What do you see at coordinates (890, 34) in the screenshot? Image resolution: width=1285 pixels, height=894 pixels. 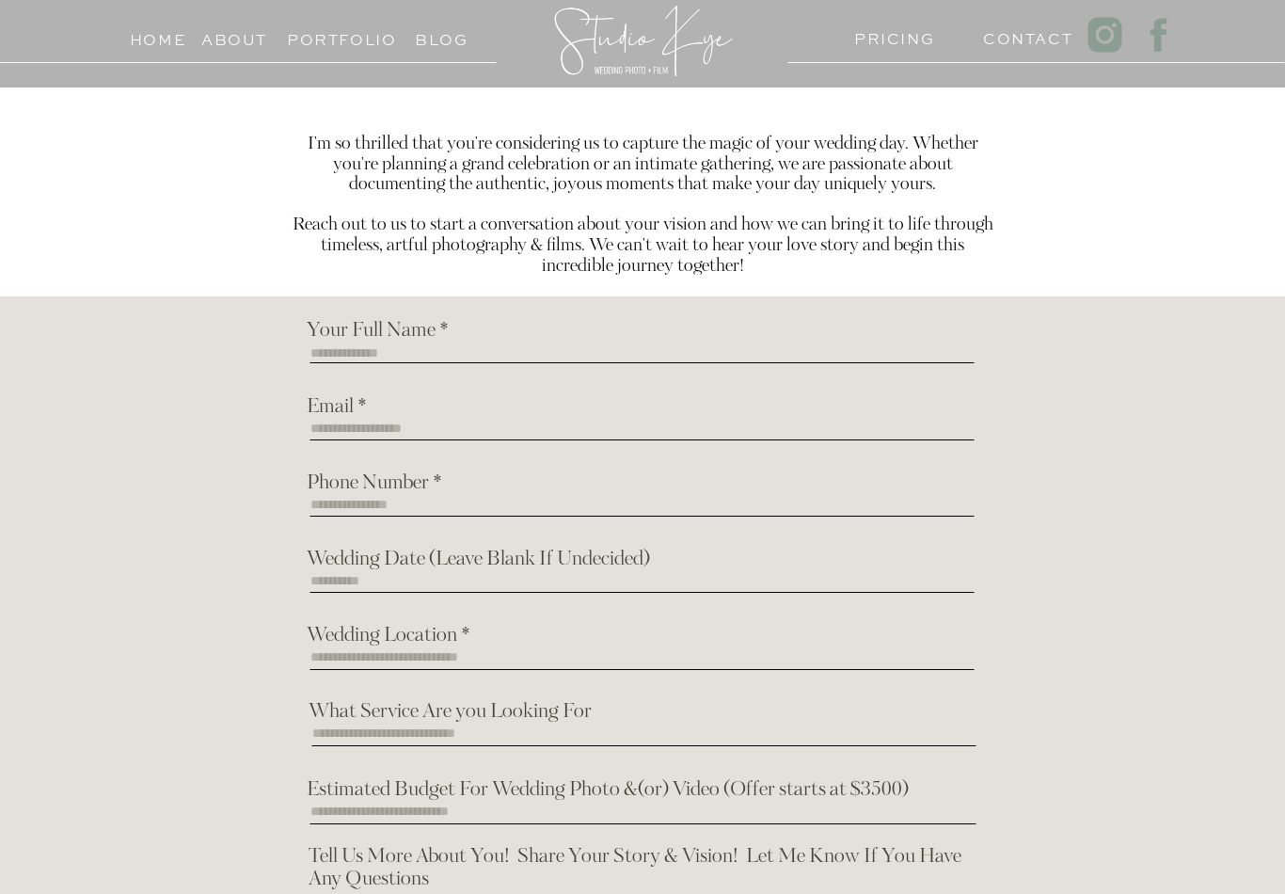 I see `a: PRICING` at bounding box center [890, 34].